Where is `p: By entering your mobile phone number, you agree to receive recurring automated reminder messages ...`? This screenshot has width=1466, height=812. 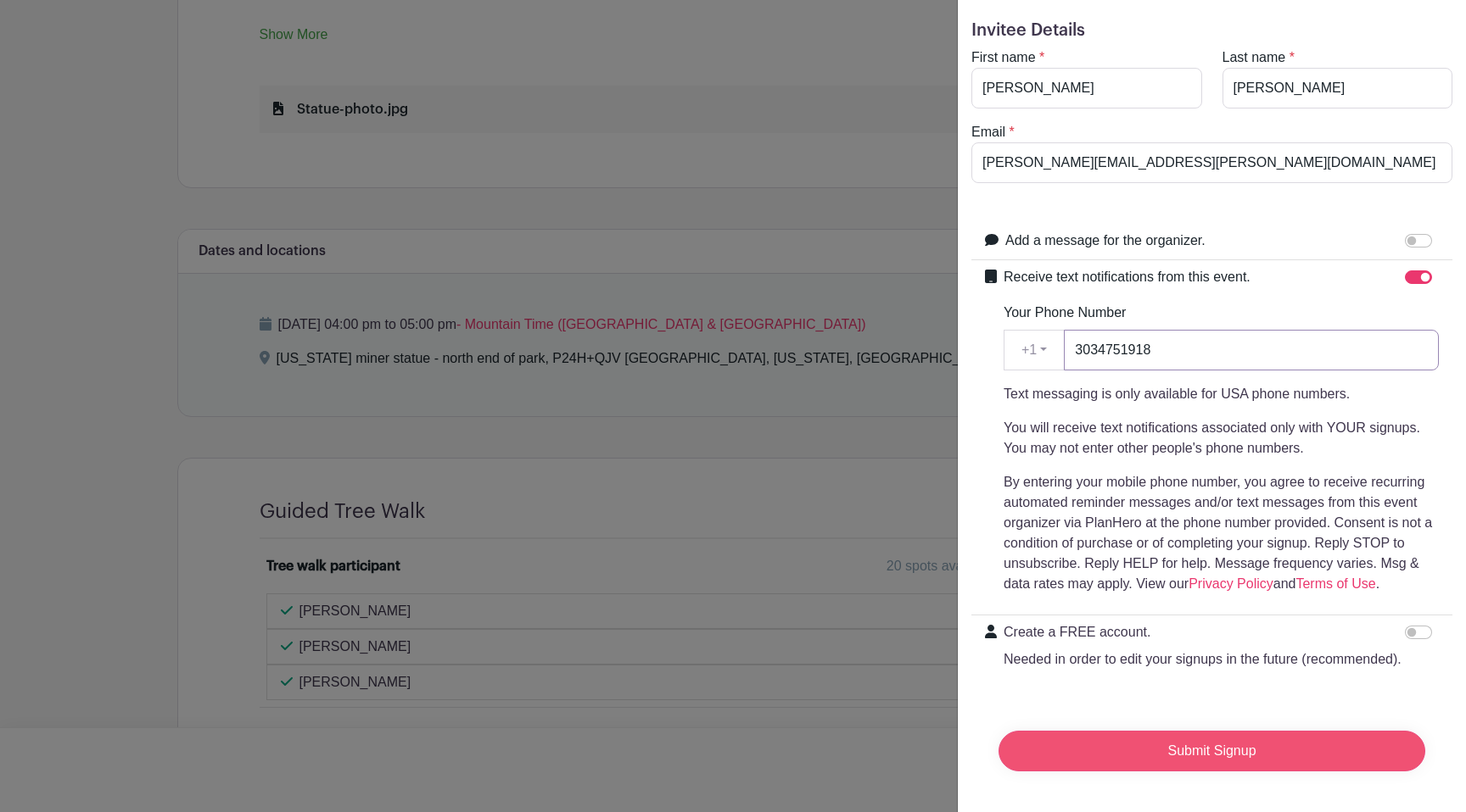 p: By entering your mobile phone number, you agree to receive recurring automated reminder messages ... is located at coordinates (1221, 533).